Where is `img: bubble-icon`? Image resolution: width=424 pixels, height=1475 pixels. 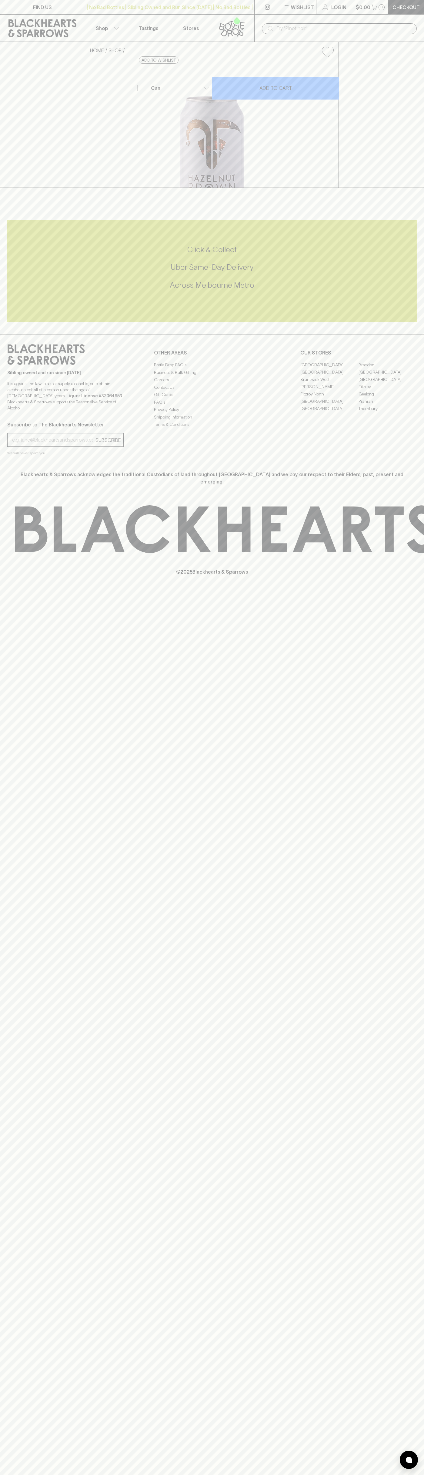 img: bubble-icon is located at coordinates (409, 1459).